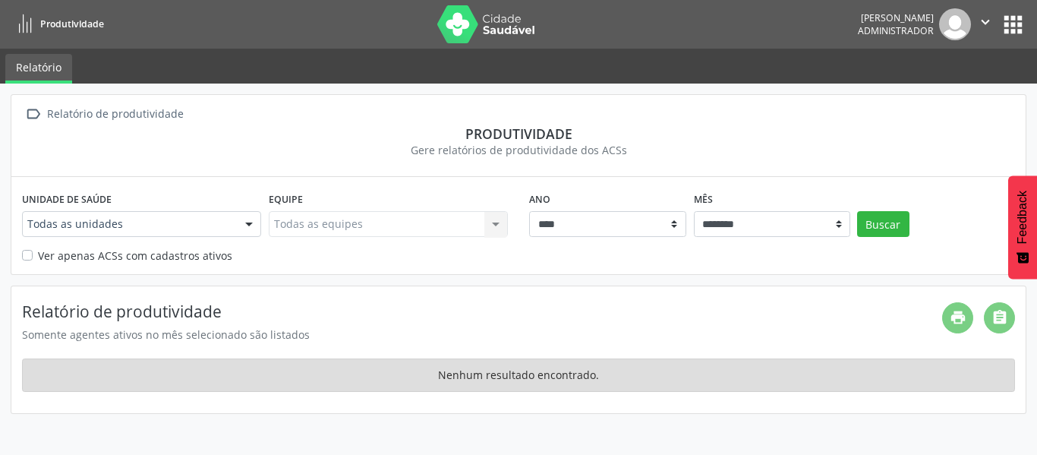 The image size is (1037, 455). Describe the element at coordinates (482, 334) in the screenshot. I see `div: Somente agentes ativos no mês selecionado são listados` at that location.